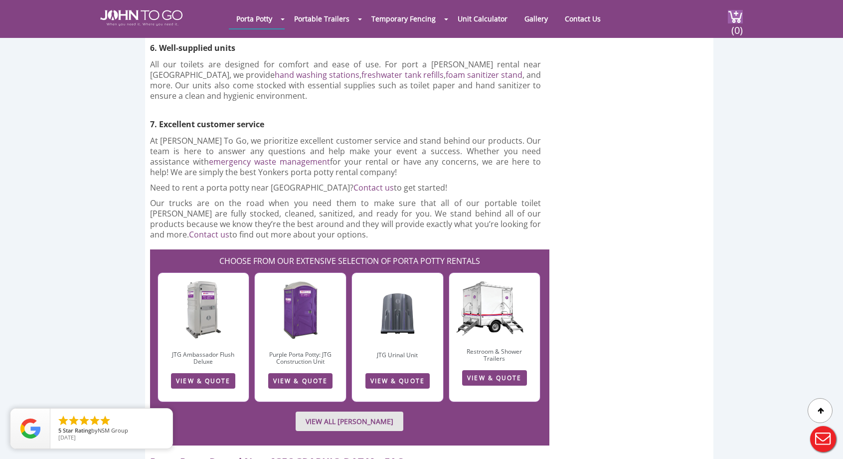  What do you see at coordinates (340, 45) in the screenshot?
I see `h3: 6. Well-supplied units` at bounding box center [340, 45].